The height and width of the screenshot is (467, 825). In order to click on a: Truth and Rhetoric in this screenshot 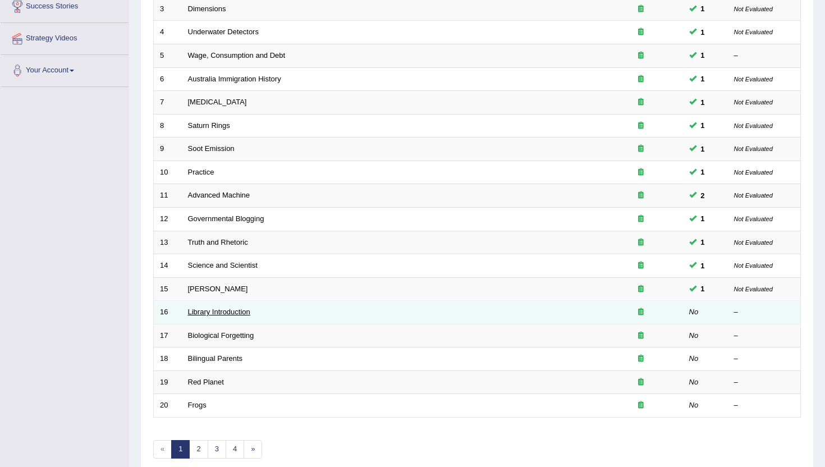, I will do `click(218, 242)`.